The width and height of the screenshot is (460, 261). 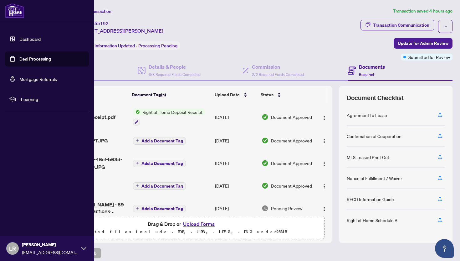 What do you see at coordinates (227, 95) in the screenshot?
I see `span: Upload Date` at bounding box center [227, 95].